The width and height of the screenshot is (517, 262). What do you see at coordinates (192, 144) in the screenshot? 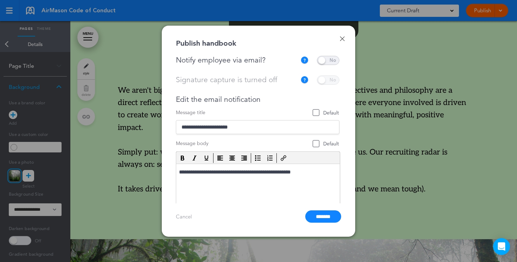
I see `span: Message body` at bounding box center [192, 144].